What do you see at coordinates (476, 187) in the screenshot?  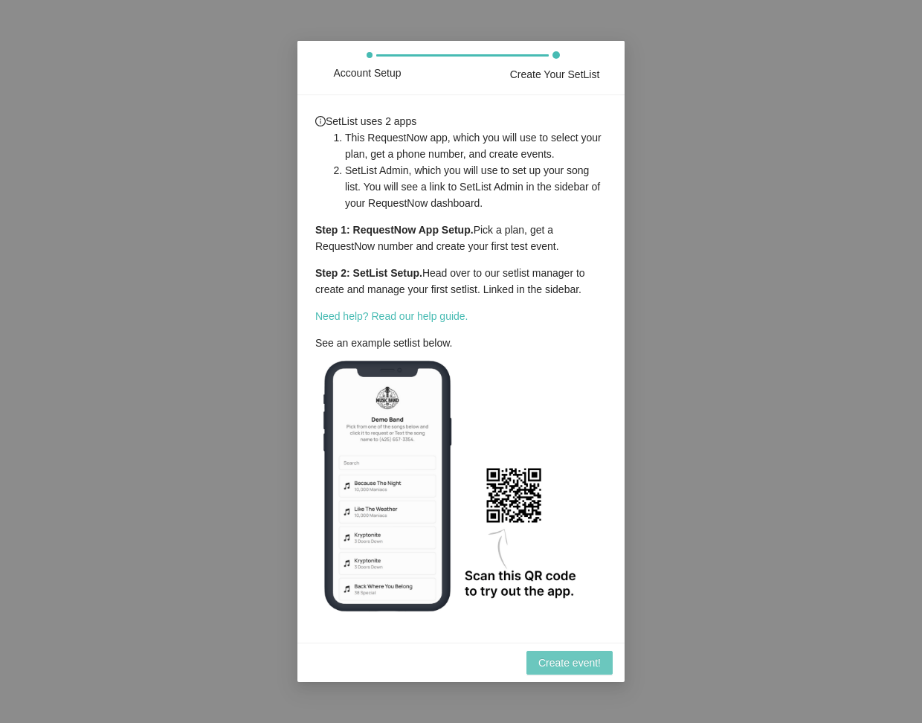 I see `li: SetList Admin, which you will use to set up your song list. You will see a link to SetList Admin ...` at bounding box center [476, 187].